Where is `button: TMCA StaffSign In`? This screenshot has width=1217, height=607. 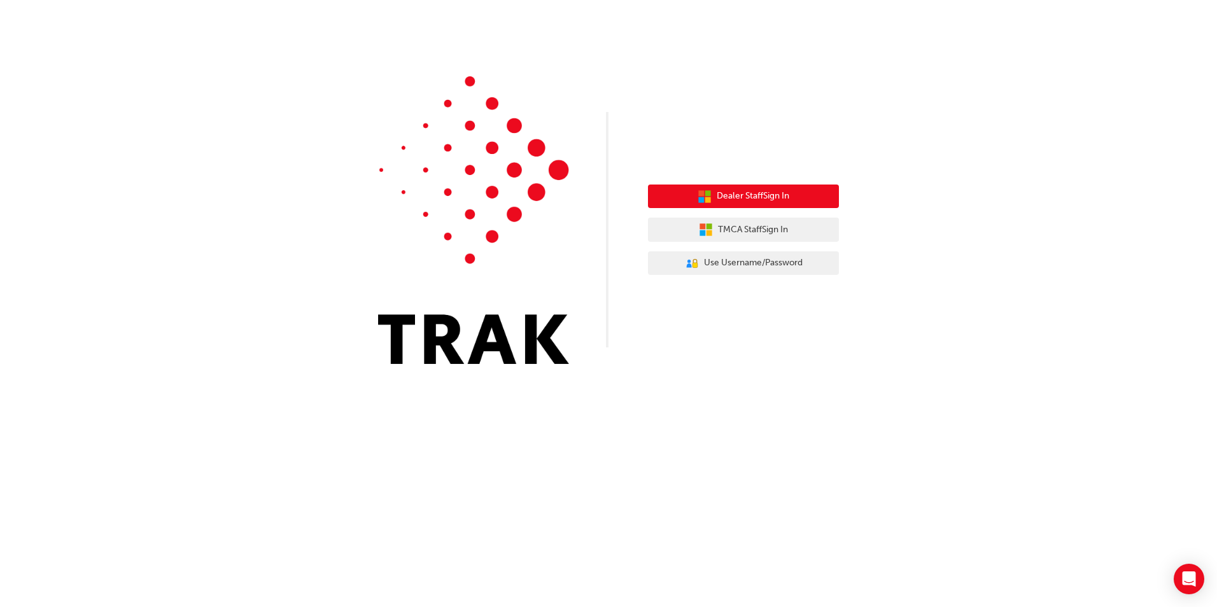 button: TMCA StaffSign In is located at coordinates (744, 230).